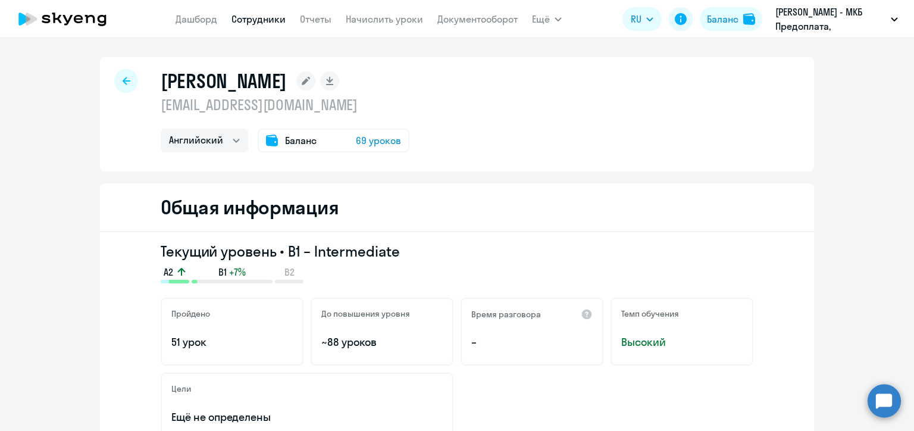 Image resolution: width=914 pixels, height=431 pixels. Describe the element at coordinates (379, 141) in the screenshot. I see `span: 69 уроков` at that location.